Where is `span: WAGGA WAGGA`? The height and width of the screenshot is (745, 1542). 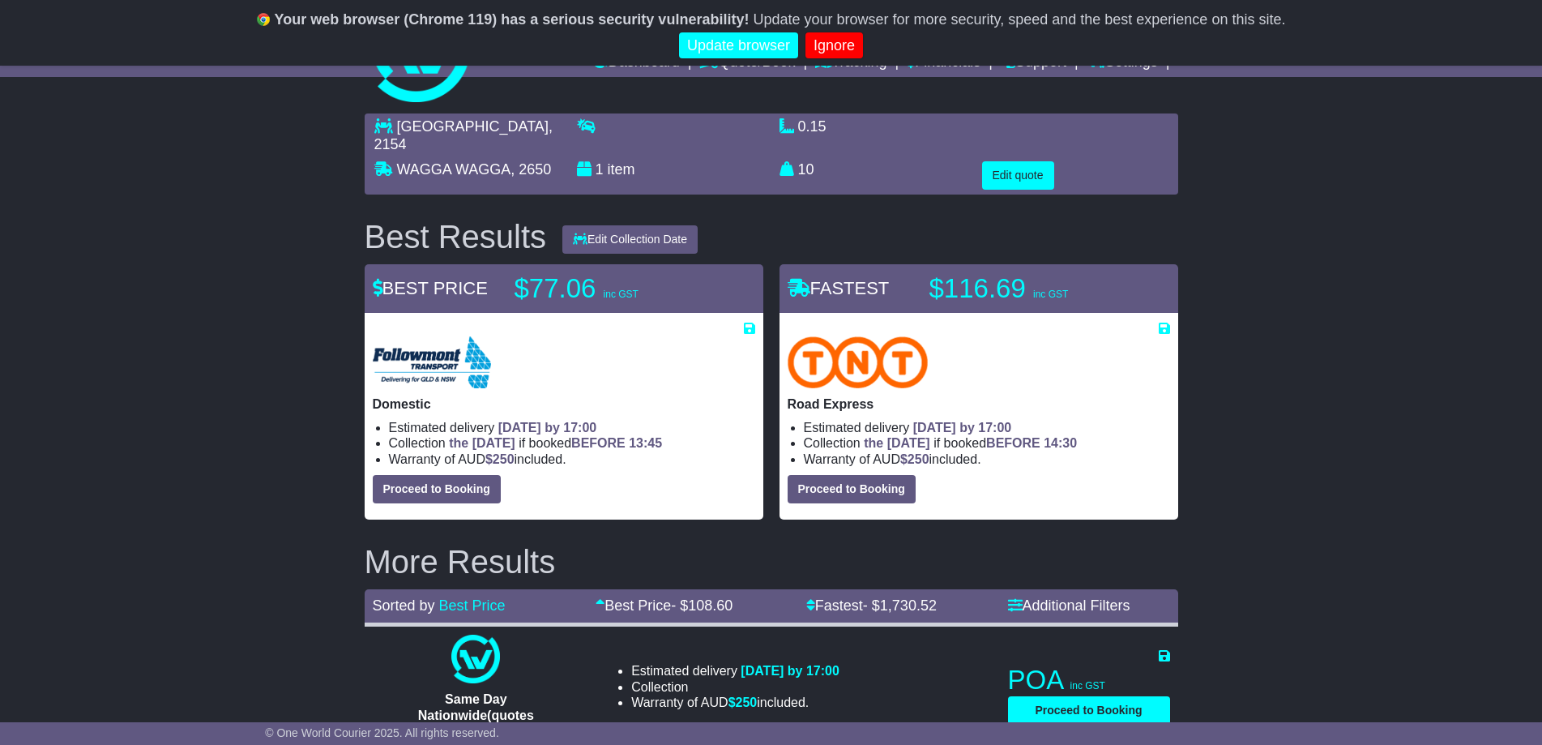 span: WAGGA WAGGA is located at coordinates (454, 169).